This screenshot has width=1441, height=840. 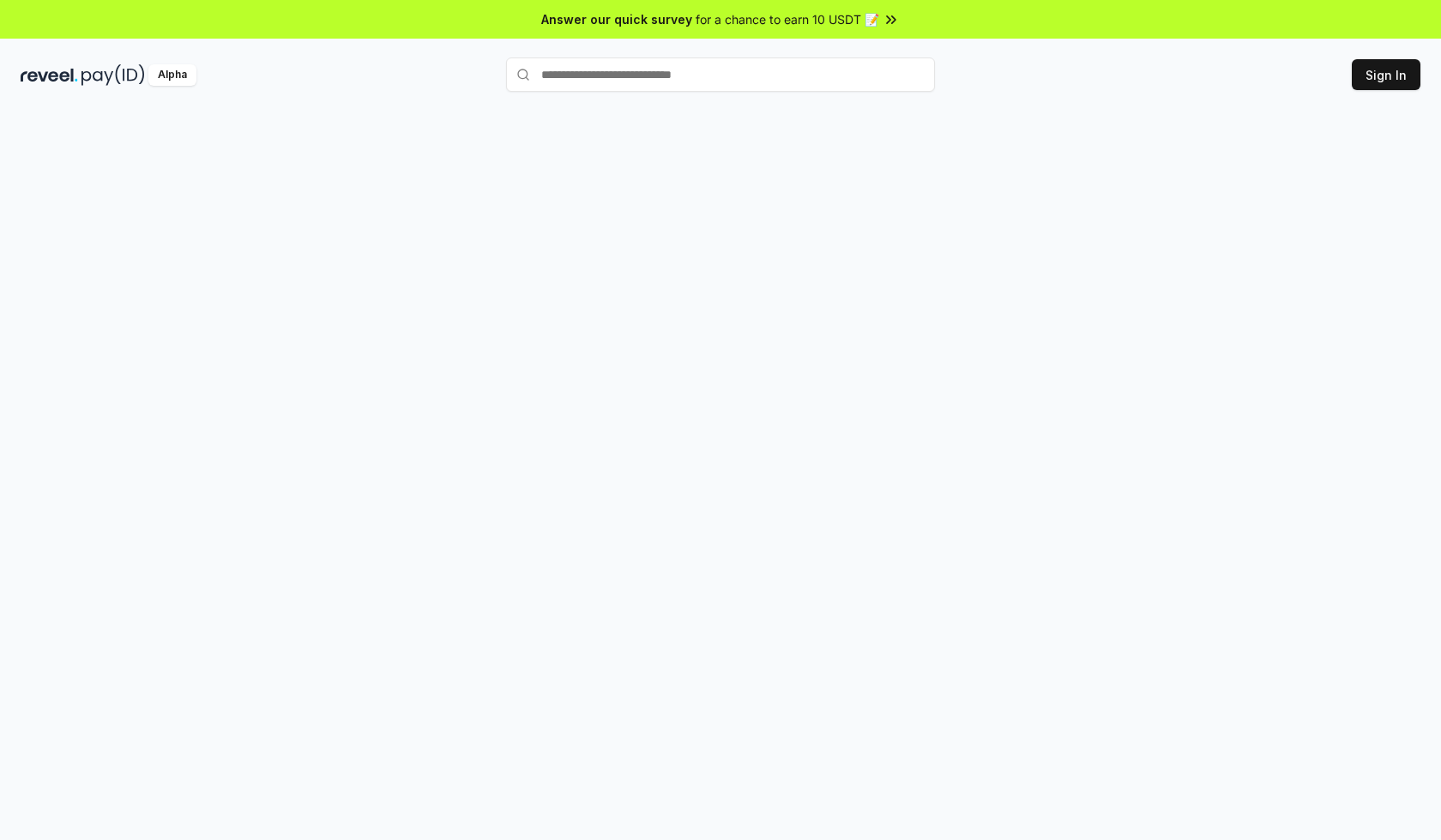 What do you see at coordinates (173, 75) in the screenshot?
I see `div: Alpha` at bounding box center [173, 75].